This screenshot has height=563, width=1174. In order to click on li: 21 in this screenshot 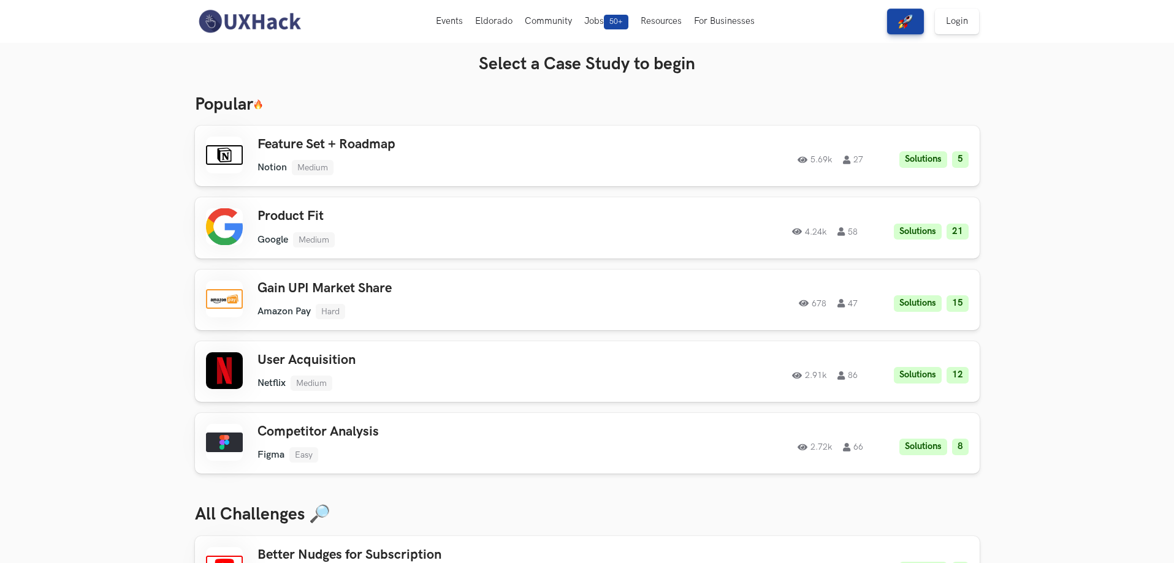, I will do `click(958, 232)`.